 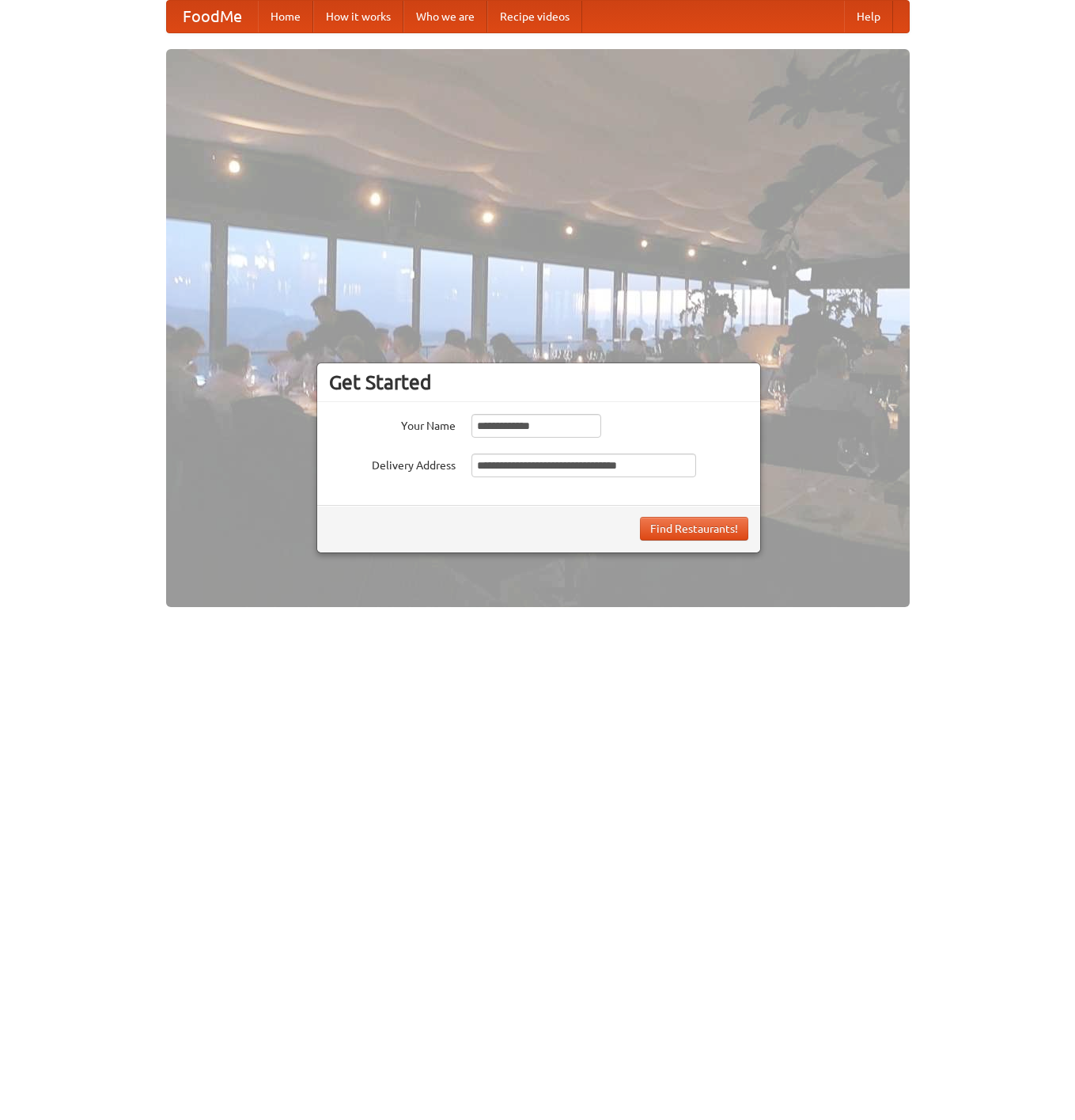 I want to click on a: Who we are, so click(x=446, y=17).